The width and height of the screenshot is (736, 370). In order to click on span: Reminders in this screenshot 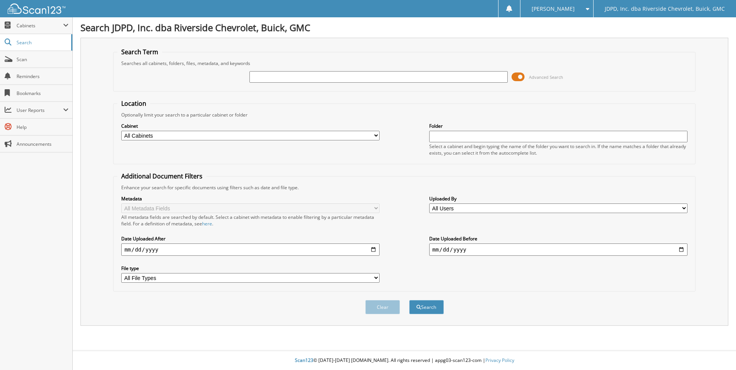, I will do `click(42, 76)`.